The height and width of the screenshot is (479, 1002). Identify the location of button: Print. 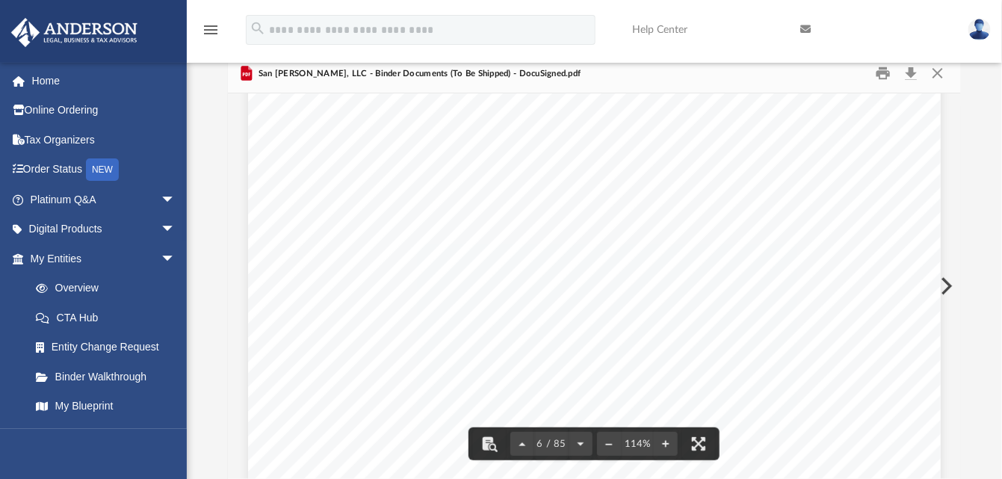
(883, 73).